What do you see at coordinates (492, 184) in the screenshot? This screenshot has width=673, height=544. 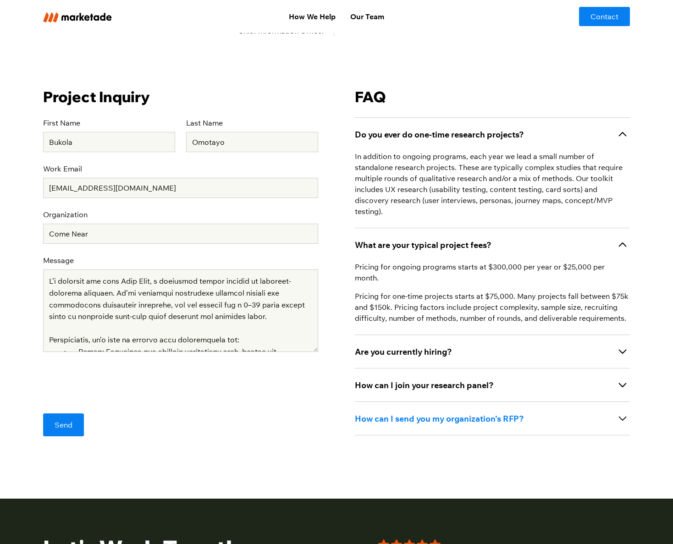 I see `p: In addition to ongoing programs, each year we lead a small number of standalone research projects...` at bounding box center [492, 184].